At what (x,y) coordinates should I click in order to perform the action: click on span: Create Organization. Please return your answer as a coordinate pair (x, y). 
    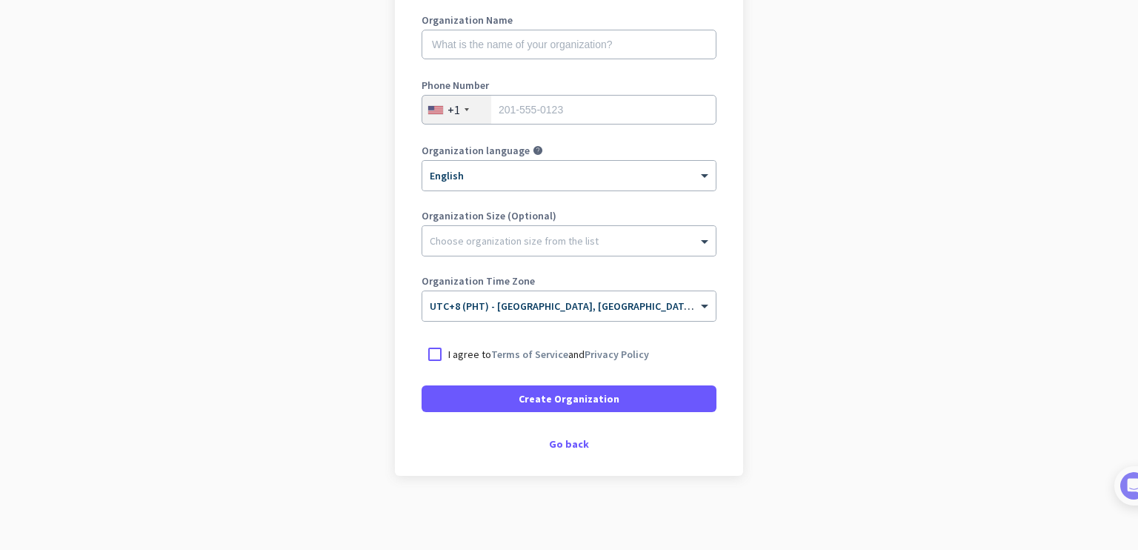
    Looking at the image, I should click on (569, 398).